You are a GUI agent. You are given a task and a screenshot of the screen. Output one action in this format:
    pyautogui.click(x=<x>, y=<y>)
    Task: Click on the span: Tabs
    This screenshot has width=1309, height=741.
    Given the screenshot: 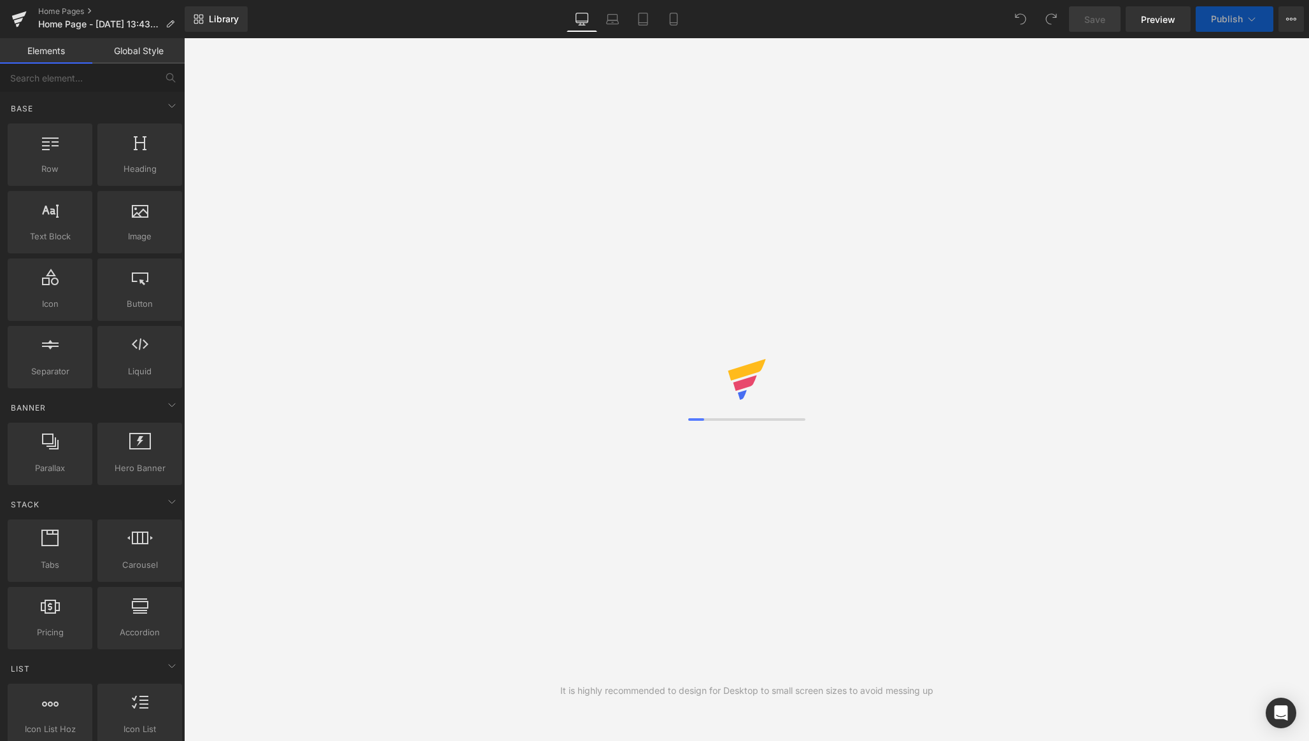 What is the action you would take?
    pyautogui.click(x=50, y=565)
    